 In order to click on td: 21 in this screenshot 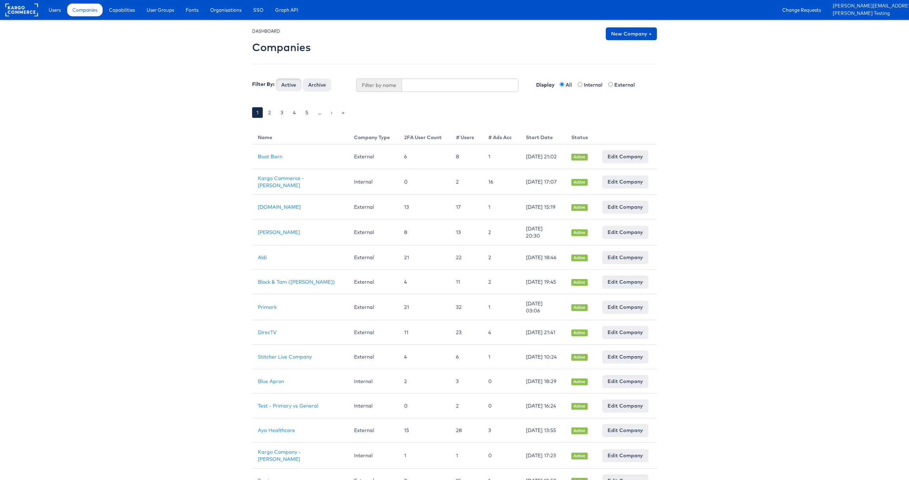, I will do `click(424, 258)`.